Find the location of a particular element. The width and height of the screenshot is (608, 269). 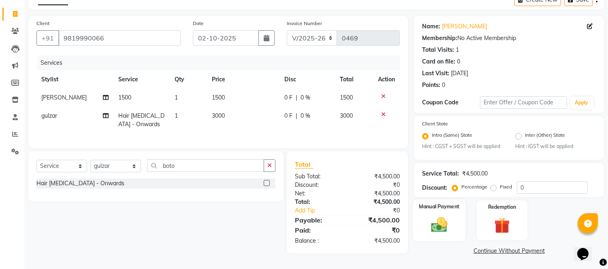

div: Paid: is located at coordinates (318, 231).